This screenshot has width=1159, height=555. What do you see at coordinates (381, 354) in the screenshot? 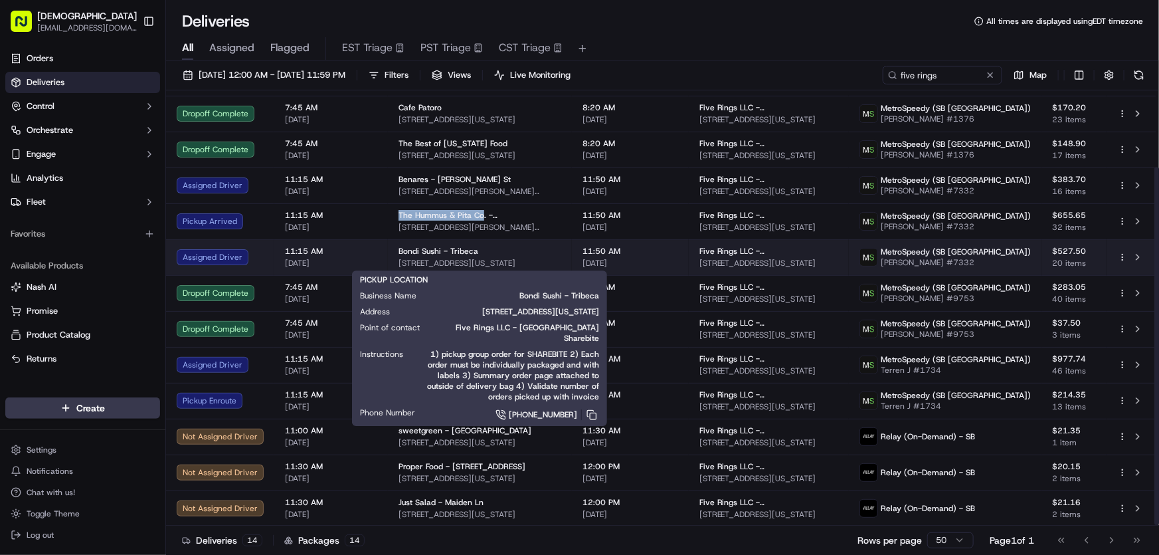
I see `span: Instructions` at bounding box center [381, 354].